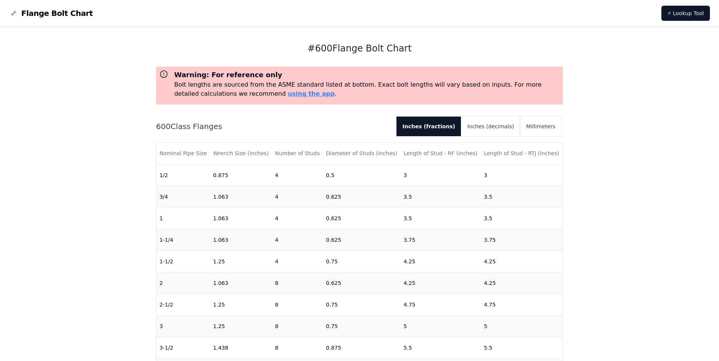  What do you see at coordinates (241, 348) in the screenshot?
I see `td: 1.438` at bounding box center [241, 348].